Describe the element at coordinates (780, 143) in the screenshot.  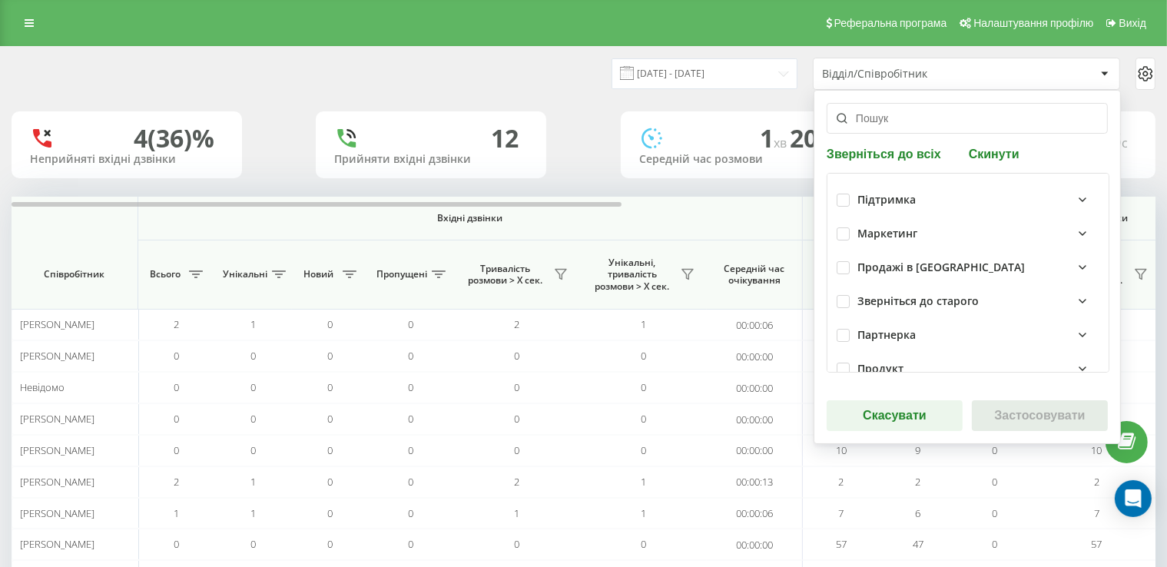
I see `font: хв` at that location.